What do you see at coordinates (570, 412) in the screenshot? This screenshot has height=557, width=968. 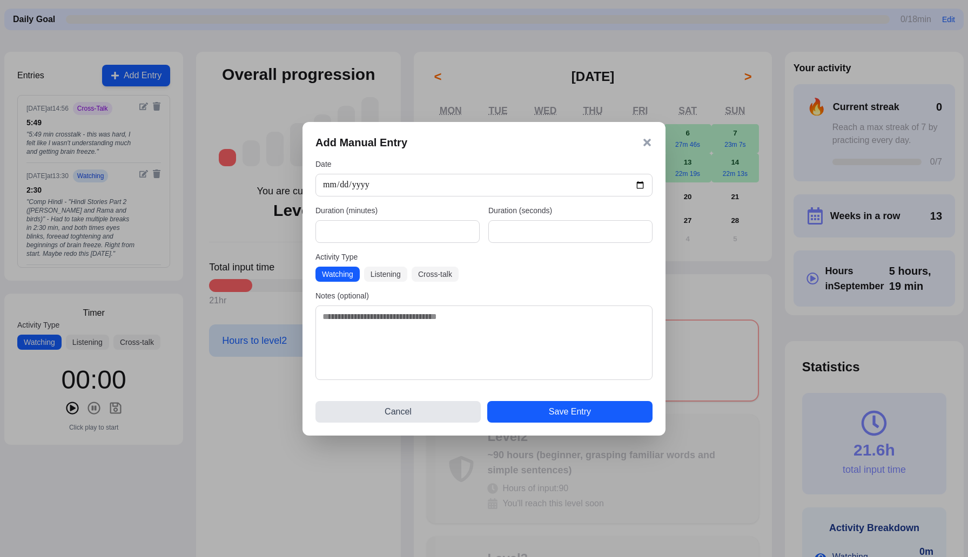 I see `button: Save Entry` at bounding box center [570, 412].